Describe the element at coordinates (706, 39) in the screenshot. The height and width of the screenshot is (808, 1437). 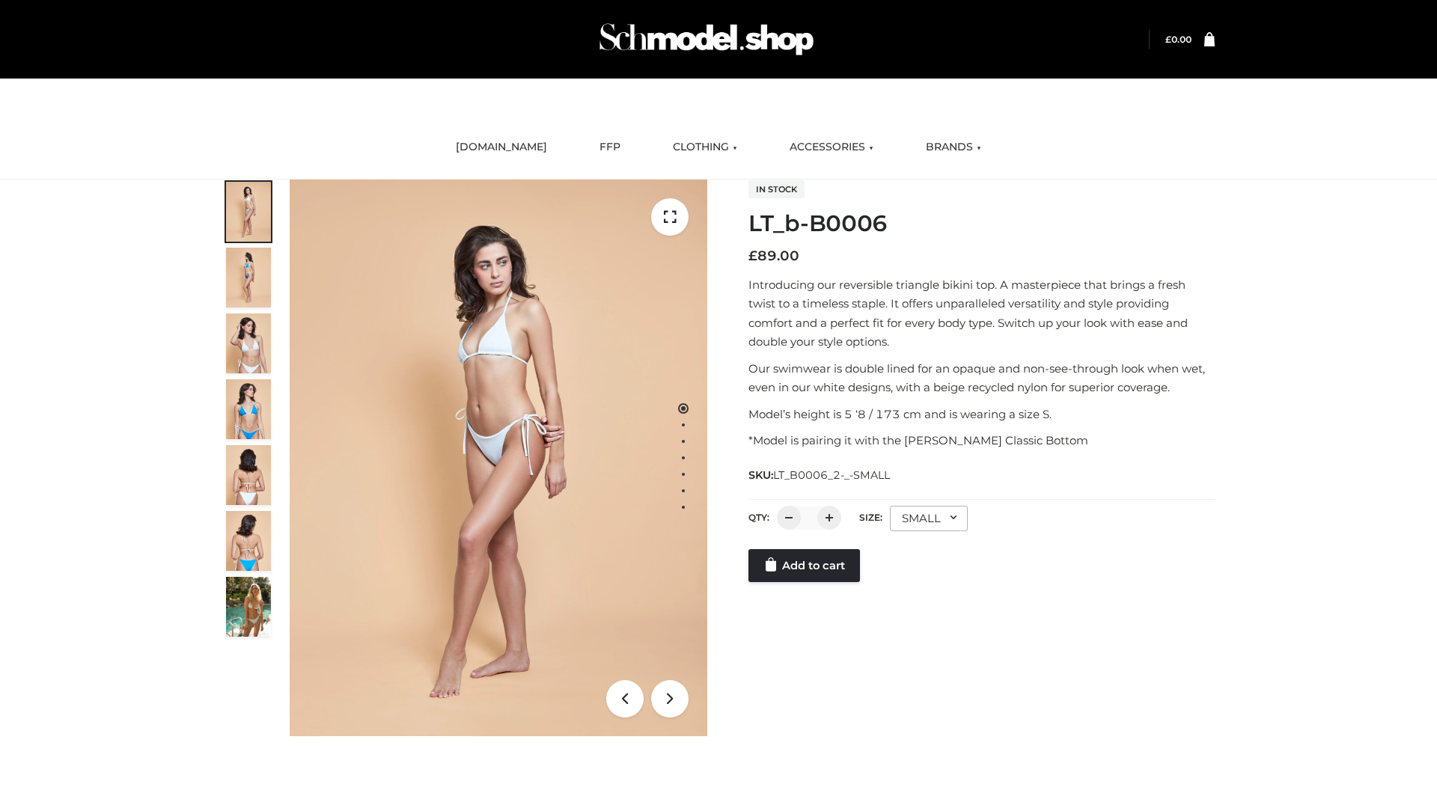
I see `img: Schmodel Admin 964` at that location.